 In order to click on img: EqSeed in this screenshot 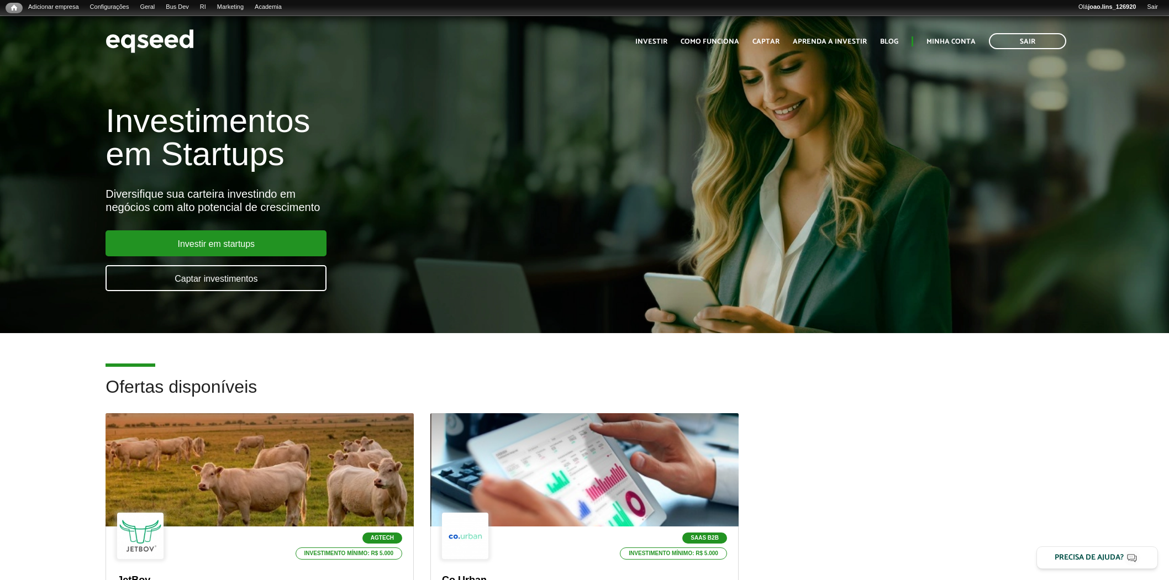, I will do `click(150, 41)`.